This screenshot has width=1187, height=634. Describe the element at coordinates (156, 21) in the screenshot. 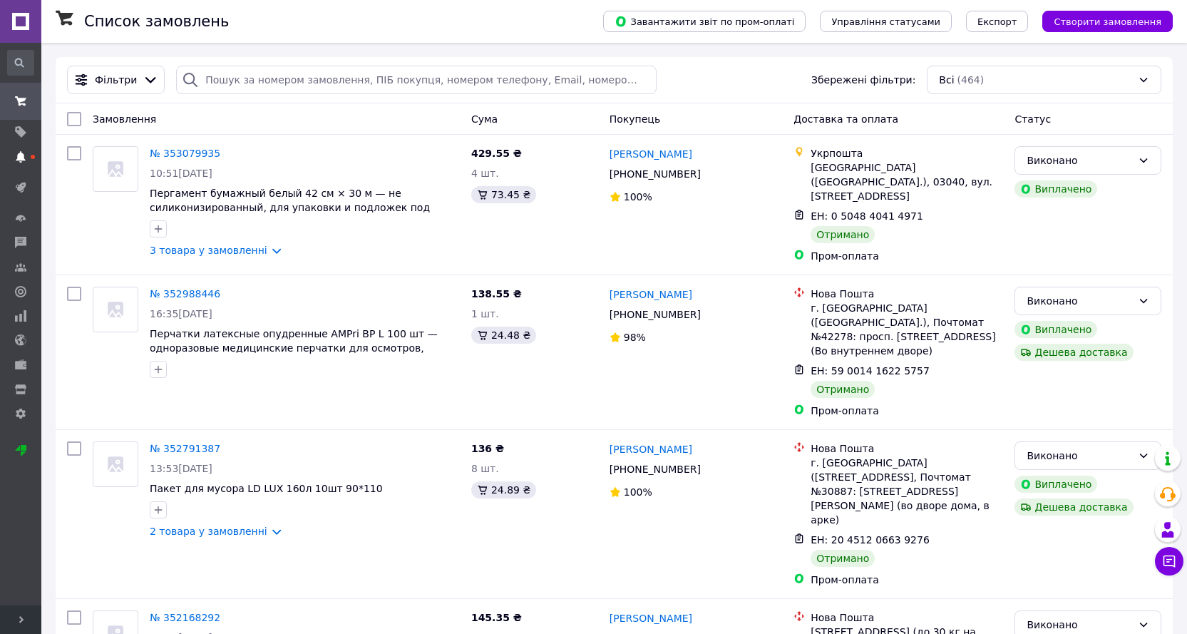

I see `h1: Список замовлень` at that location.